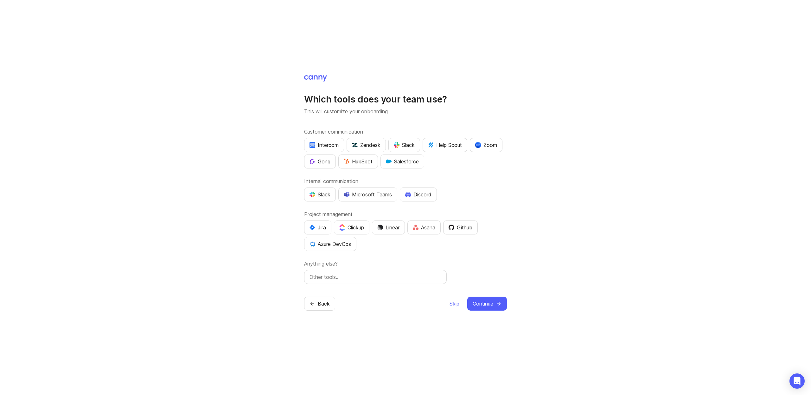 This screenshot has width=811, height=395. What do you see at coordinates (320, 161) in the screenshot?
I see `button: Gong` at bounding box center [320, 161].